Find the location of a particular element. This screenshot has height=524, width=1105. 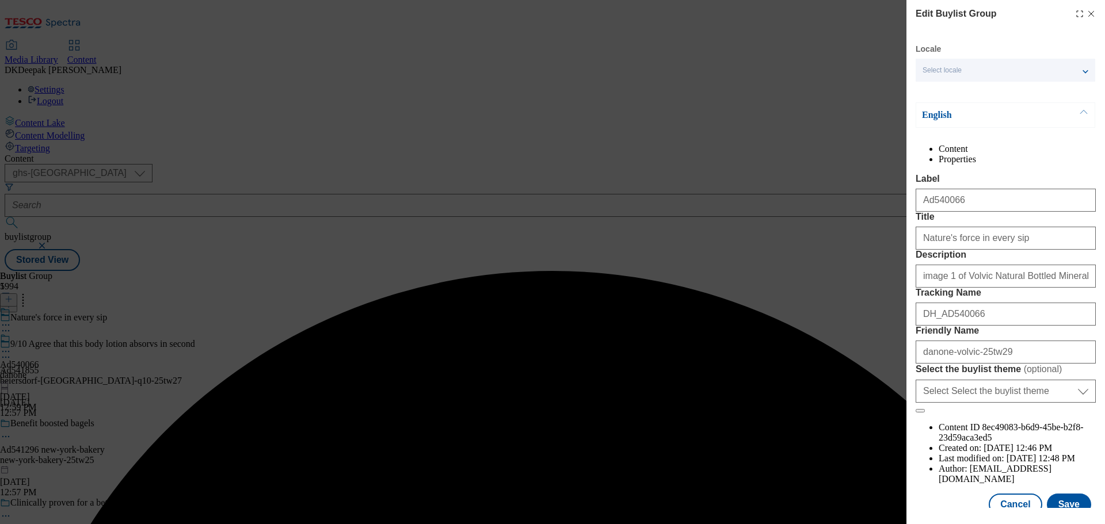

label: Title is located at coordinates (1006, 217).